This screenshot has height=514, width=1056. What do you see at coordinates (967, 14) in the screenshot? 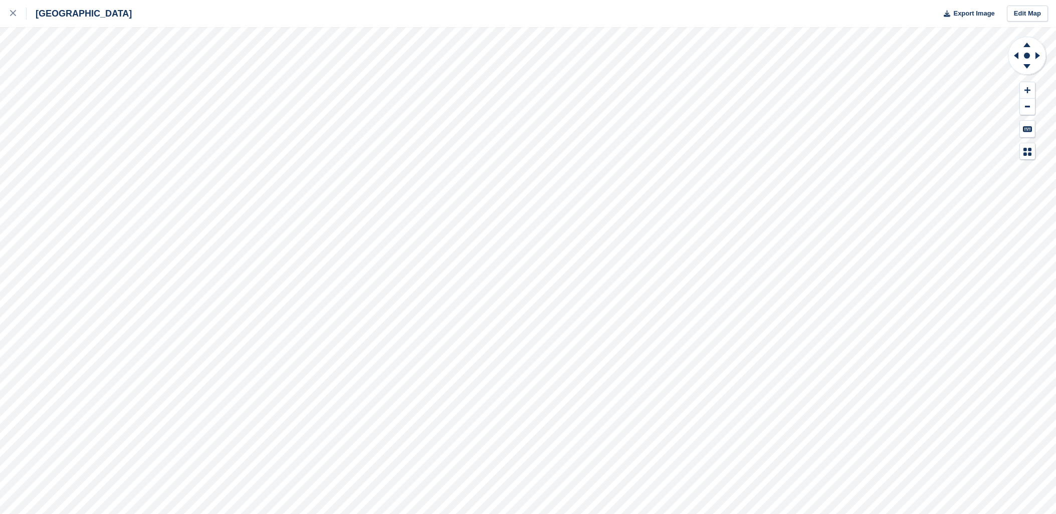
I see `button: Export Image` at bounding box center [967, 14].